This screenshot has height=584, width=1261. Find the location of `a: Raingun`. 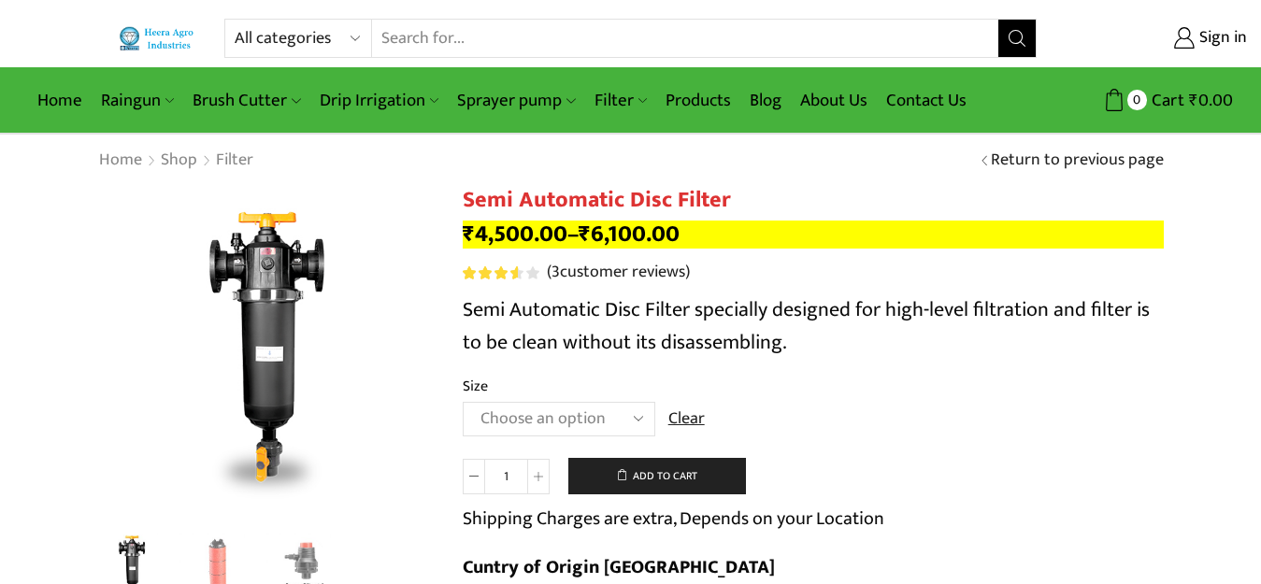

a: Raingun is located at coordinates (137, 100).